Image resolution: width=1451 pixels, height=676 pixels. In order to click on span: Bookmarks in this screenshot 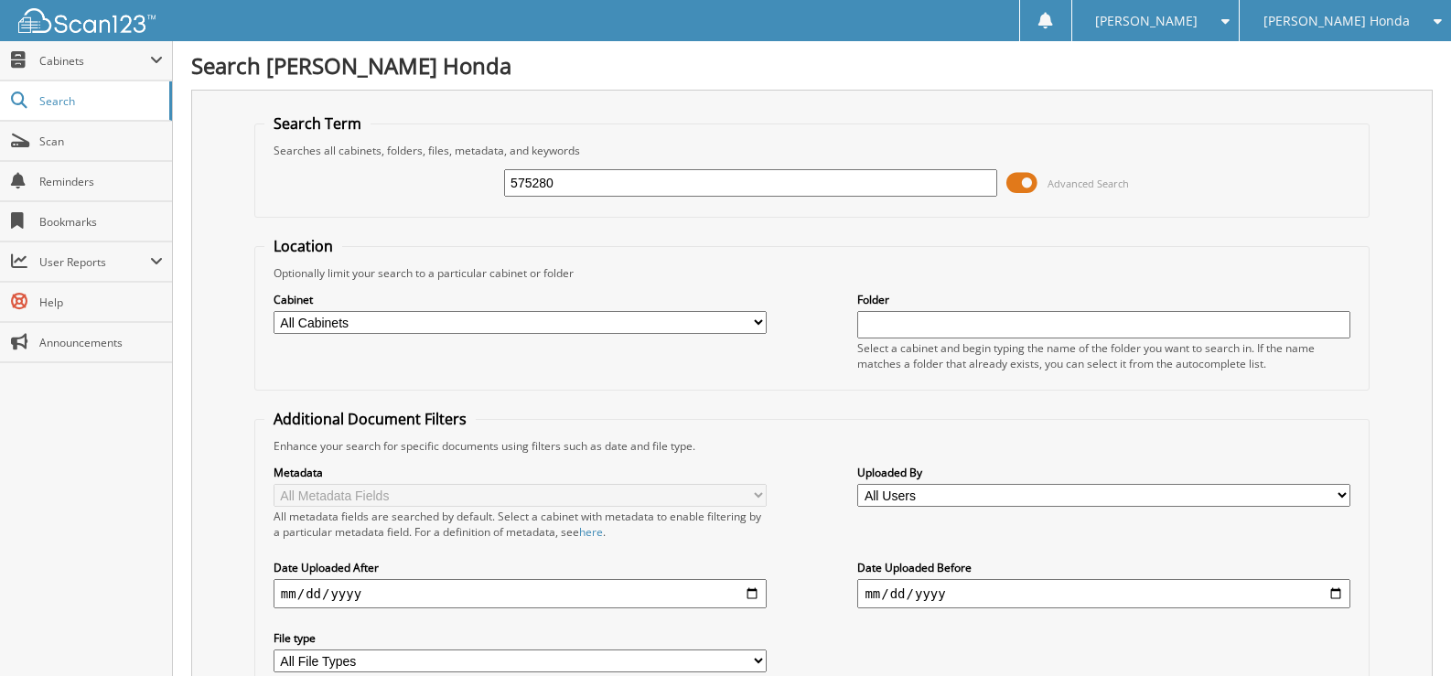, I will do `click(101, 221)`.